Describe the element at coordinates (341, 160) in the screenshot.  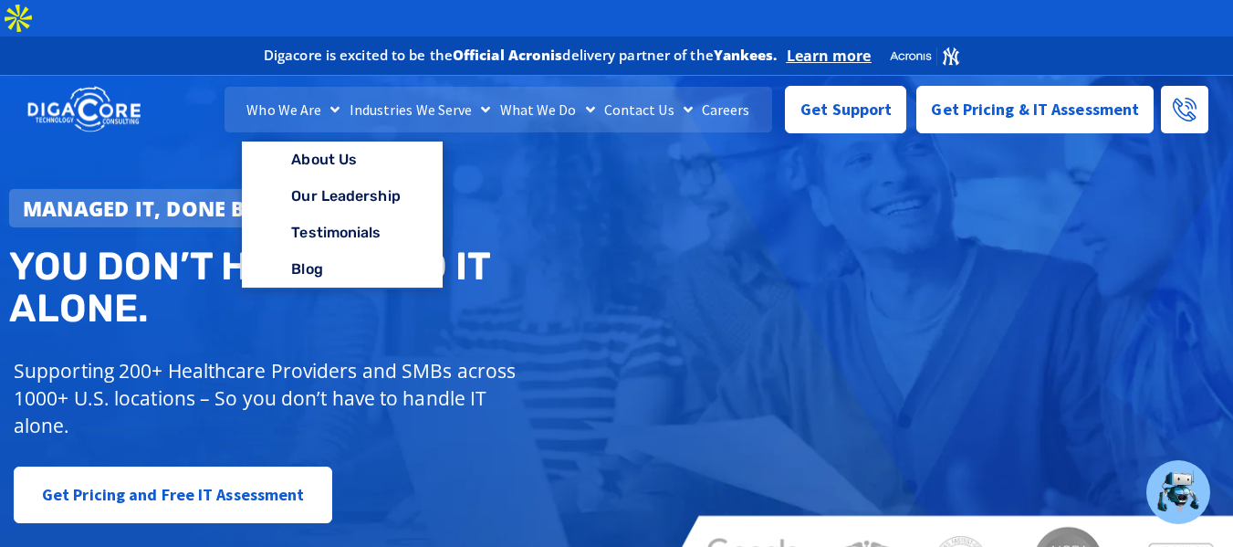
I see `a: About Us` at that location.